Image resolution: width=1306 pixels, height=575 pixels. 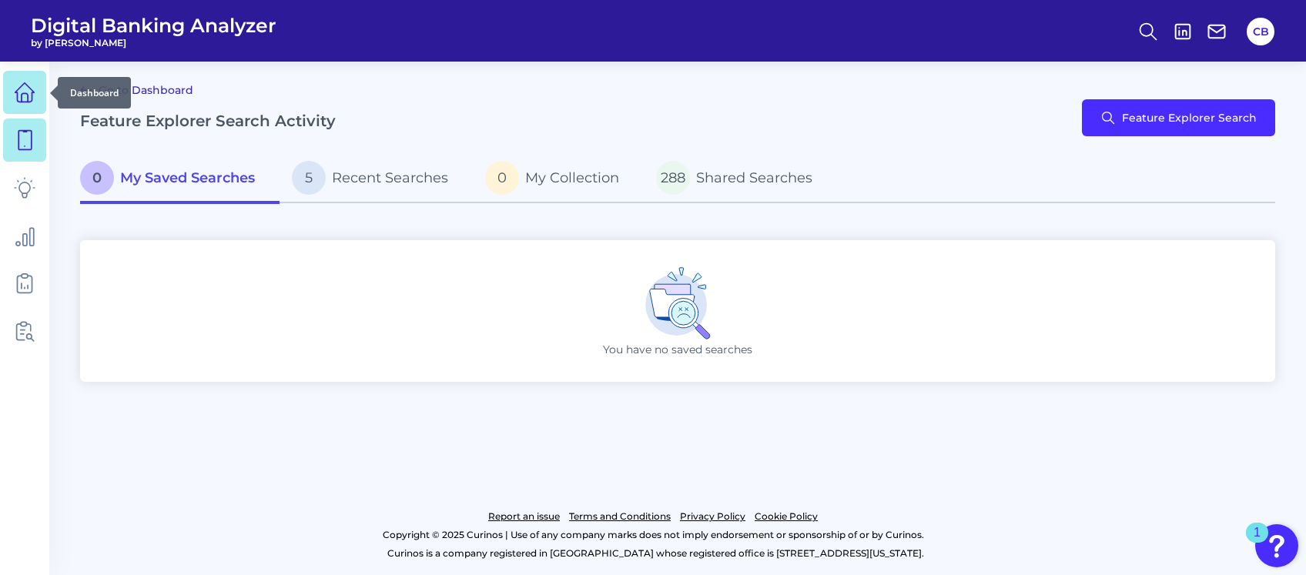 I want to click on span: 288, so click(x=673, y=178).